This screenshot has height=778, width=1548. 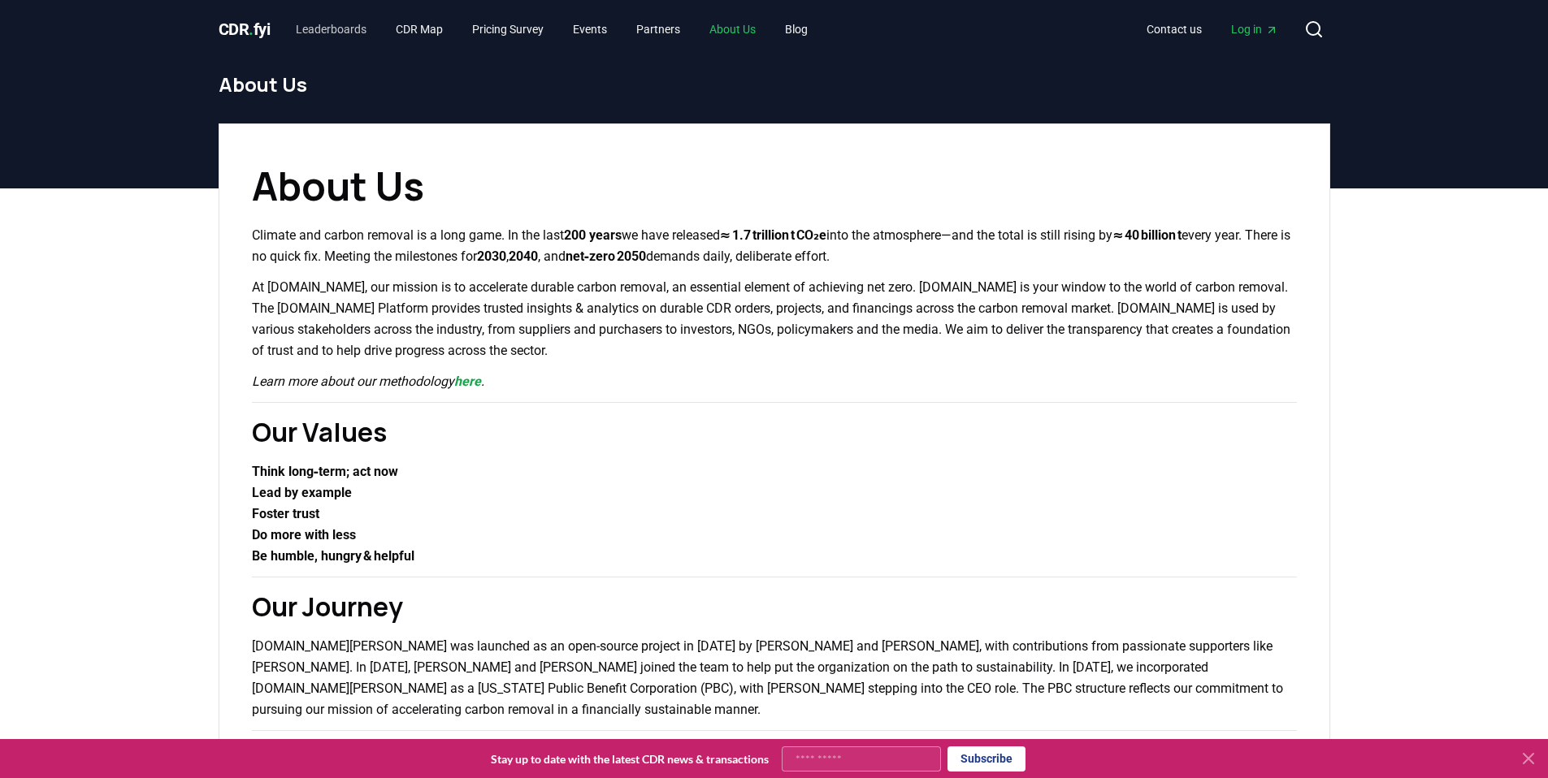 I want to click on strong: net‑zero 2050, so click(x=606, y=256).